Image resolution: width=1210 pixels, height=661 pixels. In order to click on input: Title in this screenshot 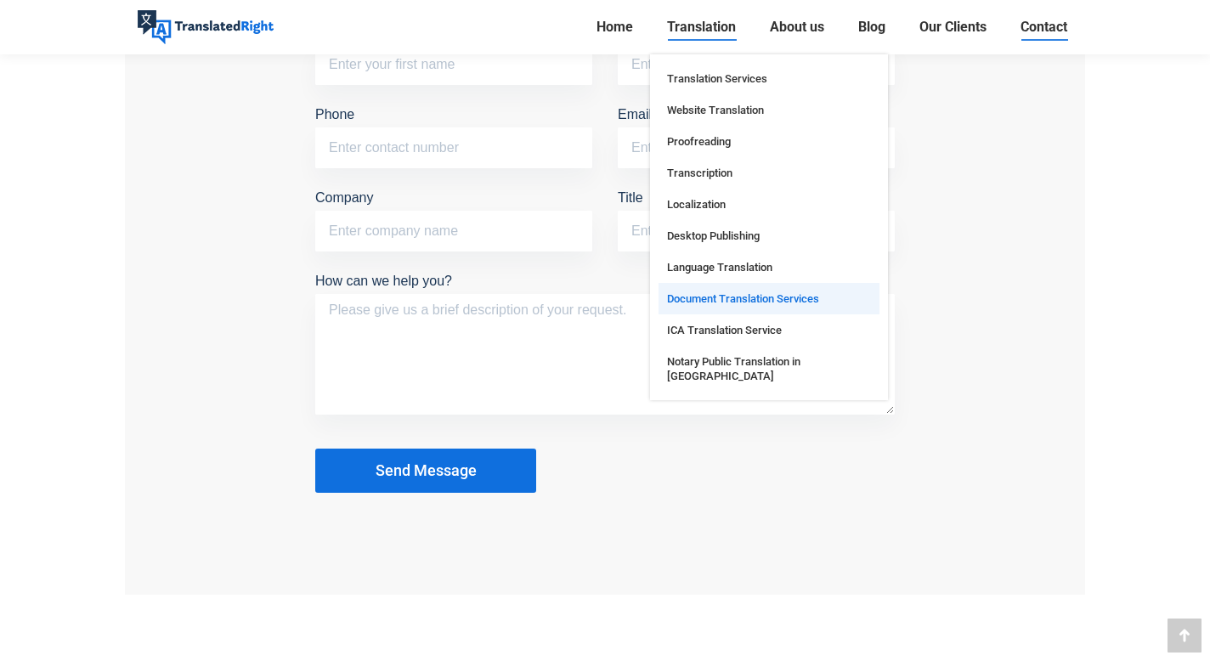, I will do `click(756, 231)`.